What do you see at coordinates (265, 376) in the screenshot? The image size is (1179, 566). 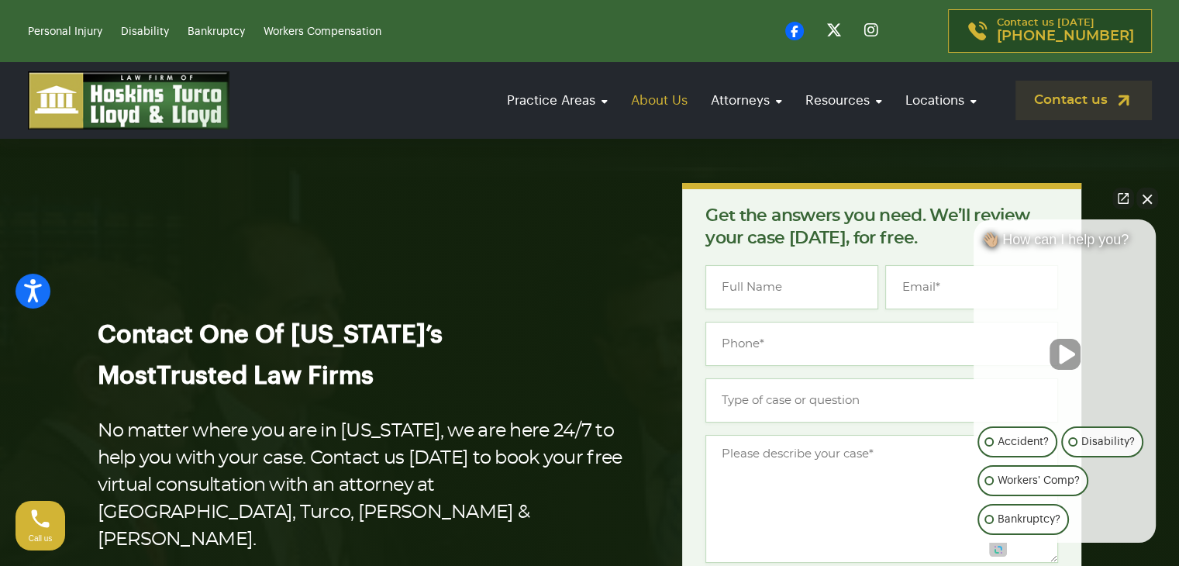 I see `span: Trusted Law Firms` at bounding box center [265, 376].